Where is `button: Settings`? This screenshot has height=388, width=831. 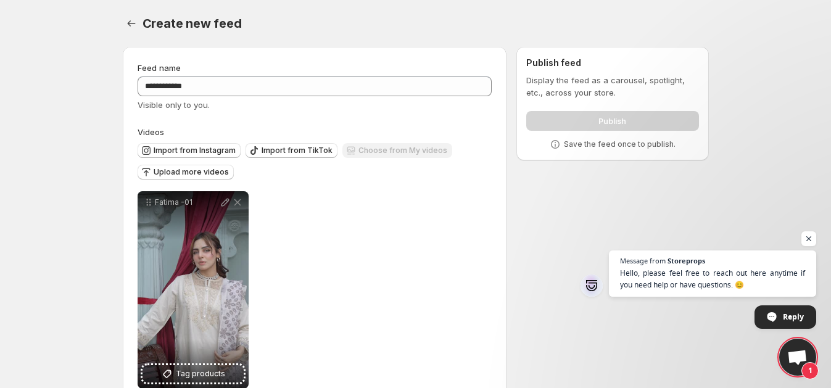
button: Settings is located at coordinates (131, 23).